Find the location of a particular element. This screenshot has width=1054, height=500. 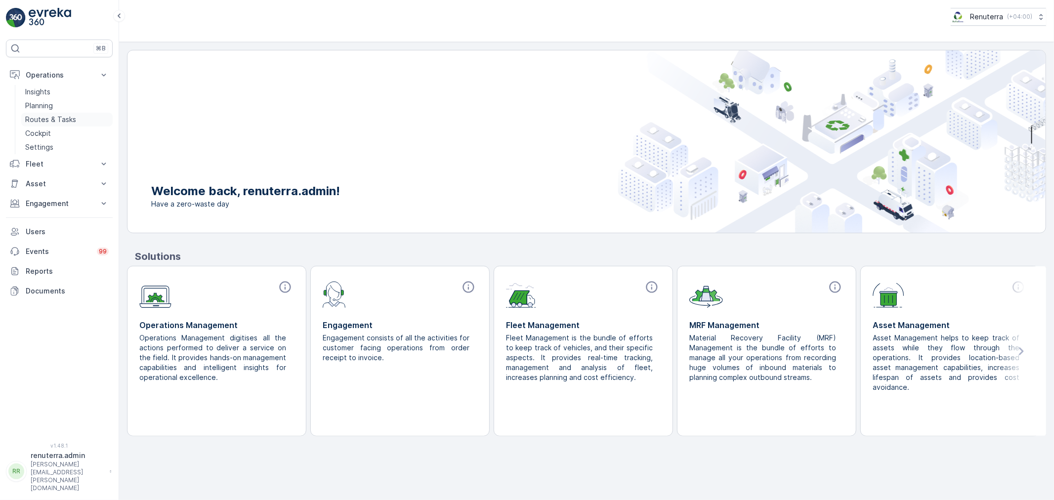

p: Events is located at coordinates (58, 252).